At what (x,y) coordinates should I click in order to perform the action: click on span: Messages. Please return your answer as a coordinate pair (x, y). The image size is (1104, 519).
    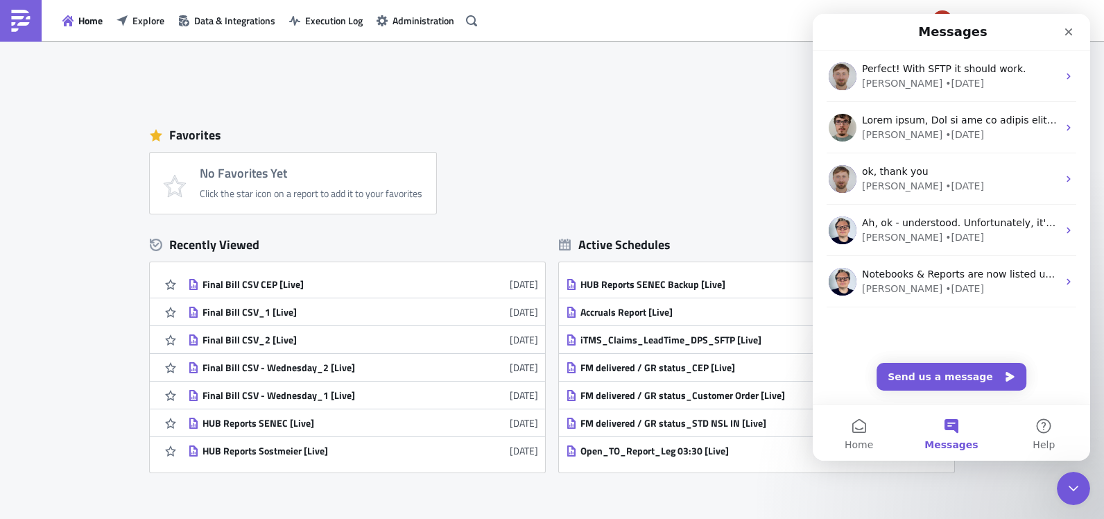
    Looking at the image, I should click on (138, 431).